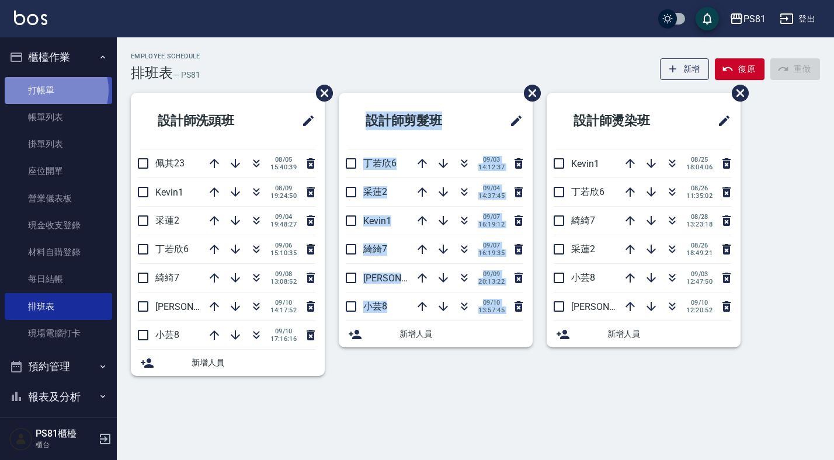 The image size is (834, 460). What do you see at coordinates (414, 121) in the screenshot?
I see `h2: 設計師剪髮班` at bounding box center [414, 121].